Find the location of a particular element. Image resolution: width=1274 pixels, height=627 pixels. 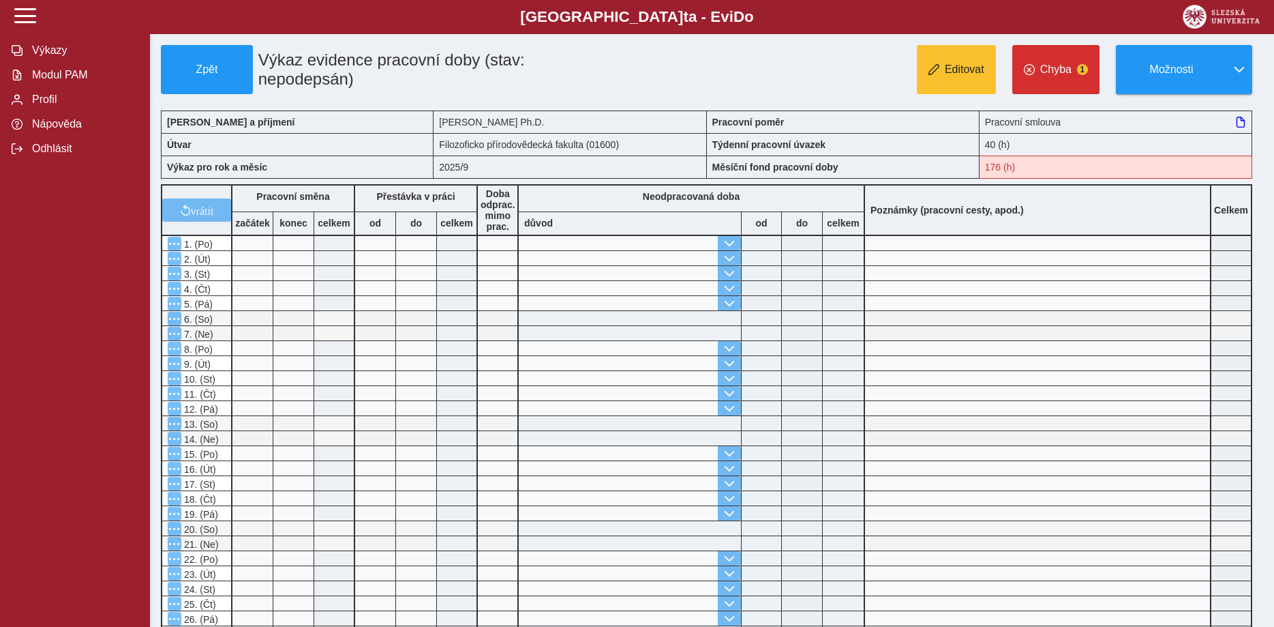

span: 10. (St) is located at coordinates (198, 379).